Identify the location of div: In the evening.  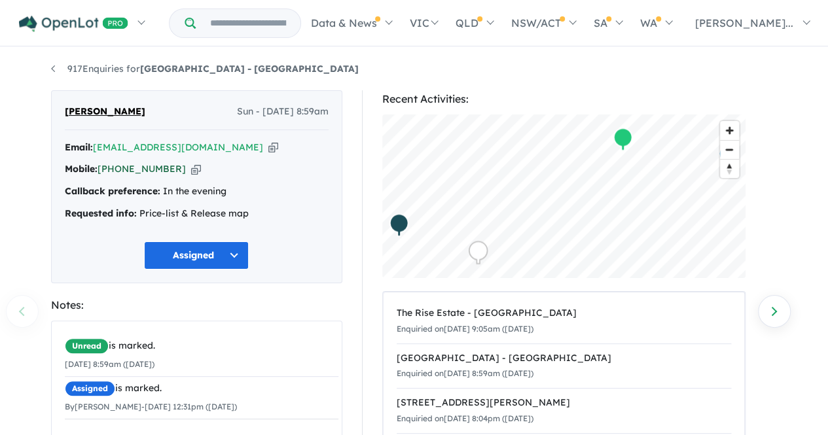
(196, 192).